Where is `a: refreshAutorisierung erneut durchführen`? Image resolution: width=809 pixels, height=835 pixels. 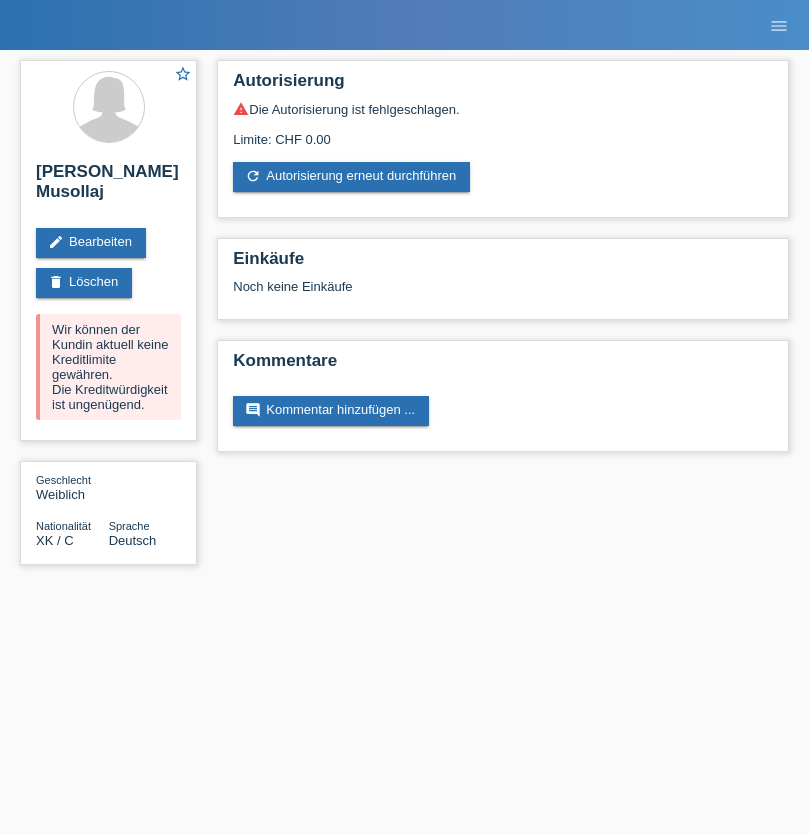
a: refreshAutorisierung erneut durchführen is located at coordinates (351, 177).